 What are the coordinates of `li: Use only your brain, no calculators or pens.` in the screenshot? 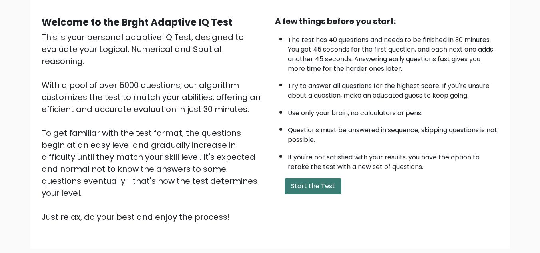 It's located at (393, 111).